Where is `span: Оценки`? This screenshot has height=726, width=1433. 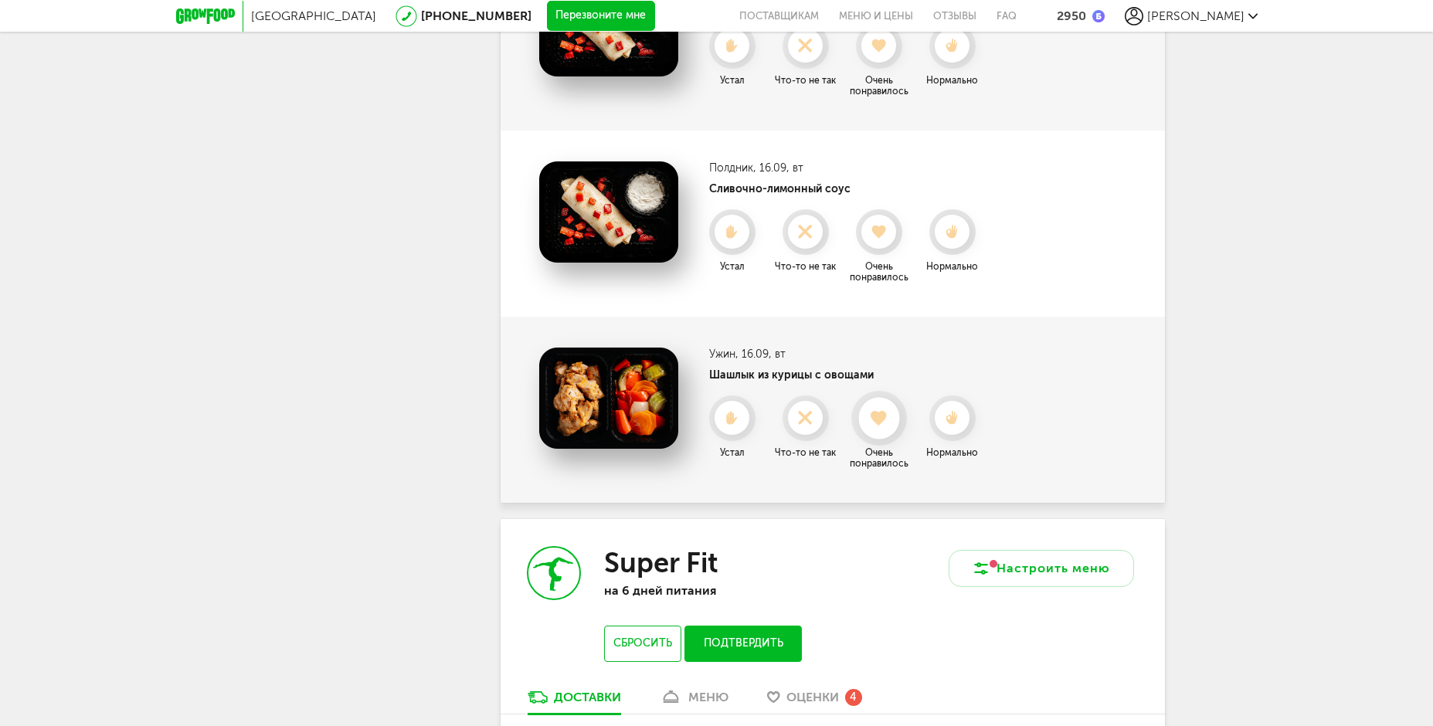
span: Оценки is located at coordinates (812, 697).